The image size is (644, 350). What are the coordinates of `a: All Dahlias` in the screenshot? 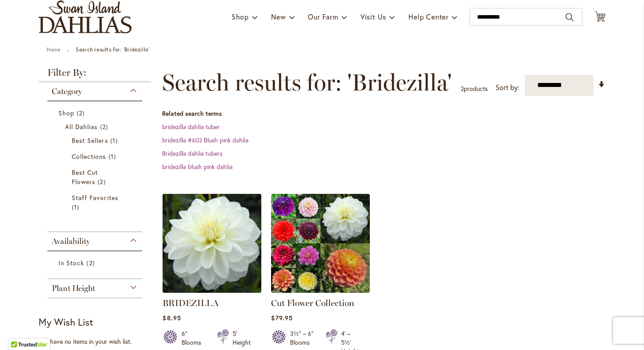 It's located at (96, 126).